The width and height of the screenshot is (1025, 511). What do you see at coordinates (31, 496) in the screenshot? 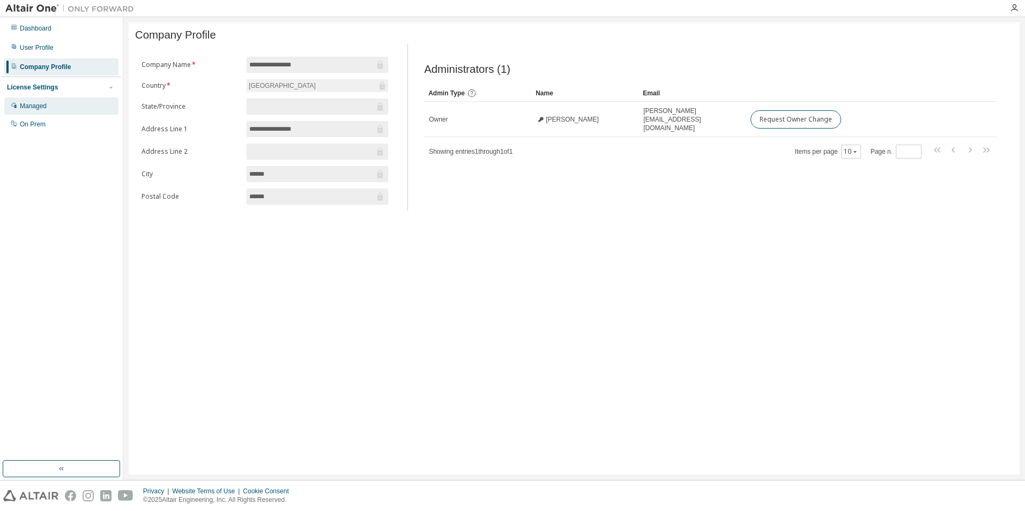
I see `img: altair_logo.svg` at bounding box center [31, 496].